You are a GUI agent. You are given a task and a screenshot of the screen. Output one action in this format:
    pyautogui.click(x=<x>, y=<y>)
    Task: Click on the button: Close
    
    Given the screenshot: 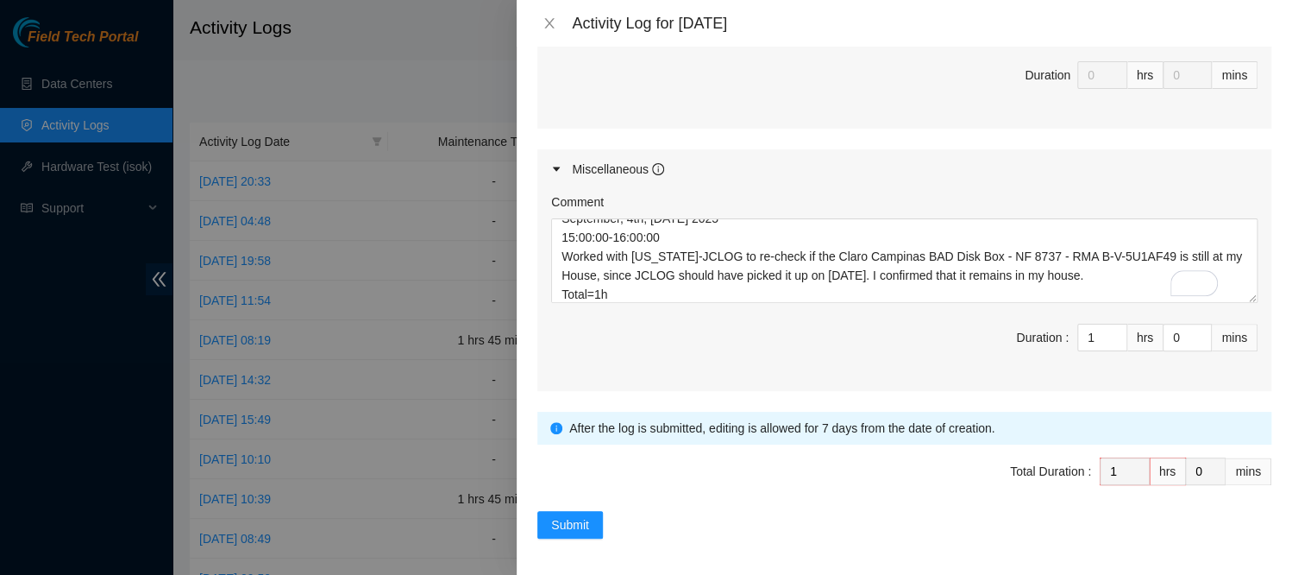 What is the action you would take?
    pyautogui.click(x=550, y=23)
    